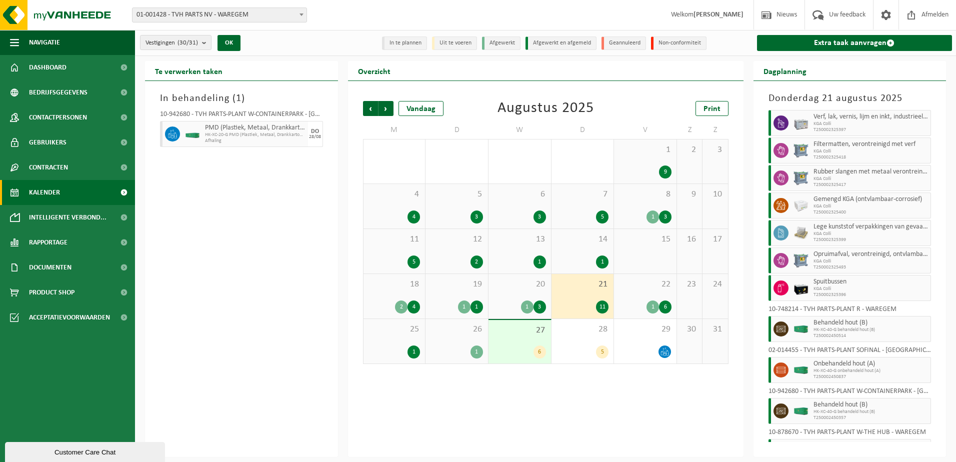 The width and height of the screenshot is (956, 462). What do you see at coordinates (871, 418) in the screenshot?
I see `span: T250002450357` at bounding box center [871, 418].